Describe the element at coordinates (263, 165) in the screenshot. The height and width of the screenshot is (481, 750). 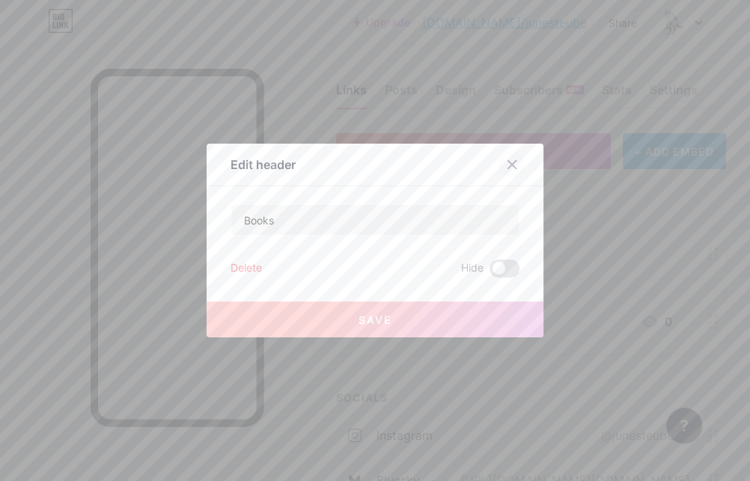
I see `div: Edit header` at that location.